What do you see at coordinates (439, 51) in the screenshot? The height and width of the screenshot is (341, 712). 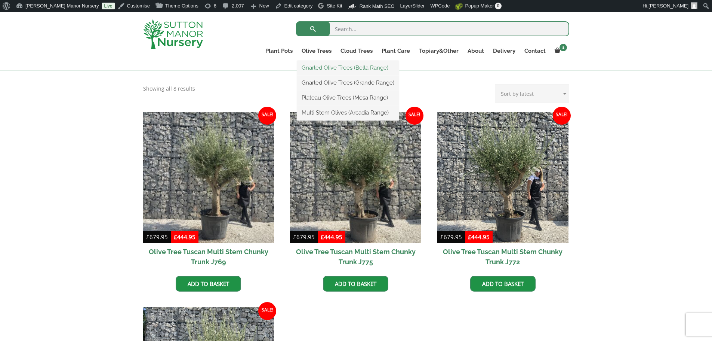 I see `a: Topiary&Other` at bounding box center [439, 51].